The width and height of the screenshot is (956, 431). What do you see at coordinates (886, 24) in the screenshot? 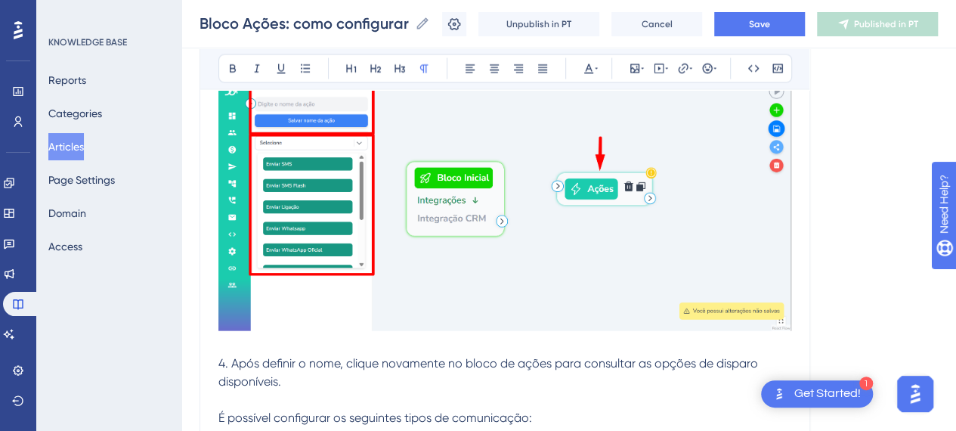
I see `span: Published in PT` at bounding box center [886, 24].